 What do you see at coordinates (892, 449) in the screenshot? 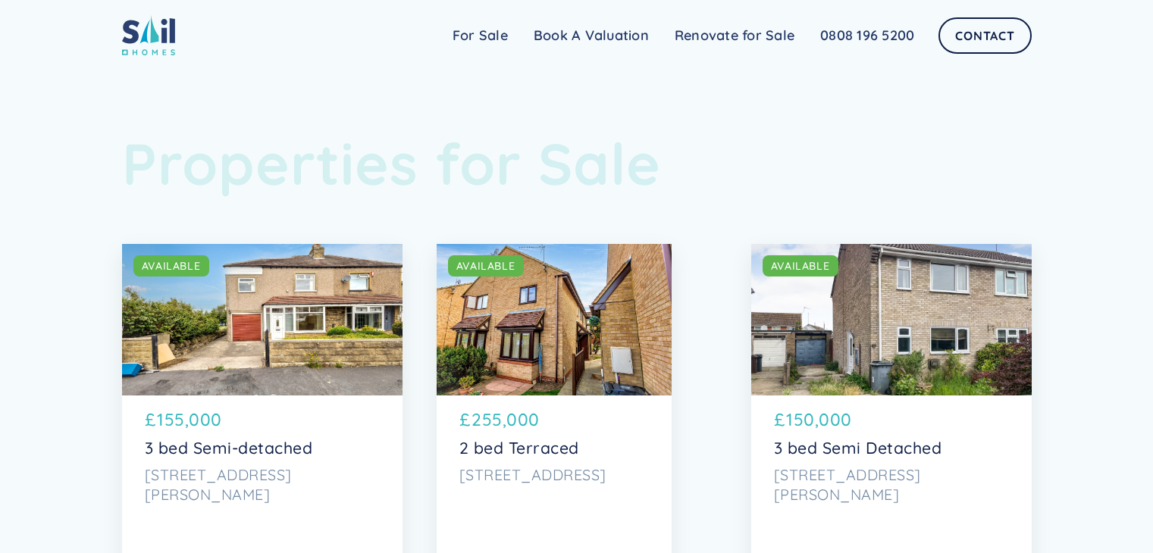
I see `p: 3 bed Semi Detached` at bounding box center [892, 449].